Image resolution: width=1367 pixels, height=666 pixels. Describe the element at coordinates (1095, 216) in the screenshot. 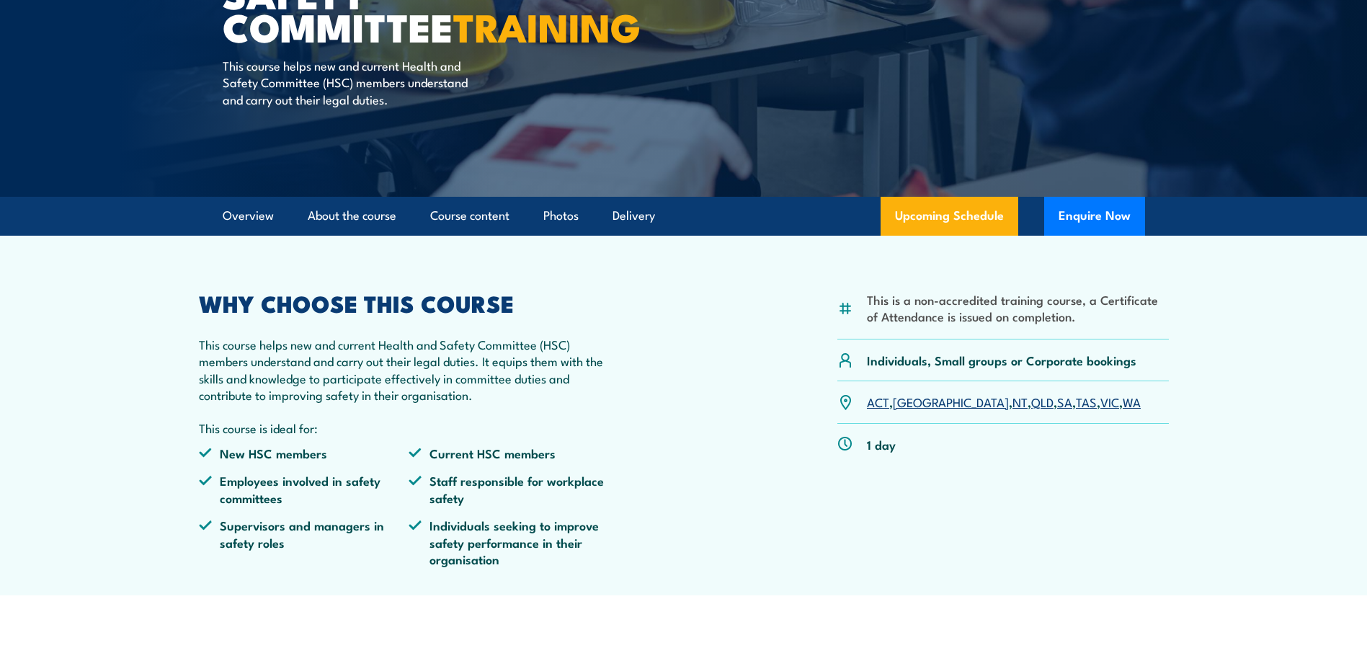

I see `button: Enquire Now` at that location.